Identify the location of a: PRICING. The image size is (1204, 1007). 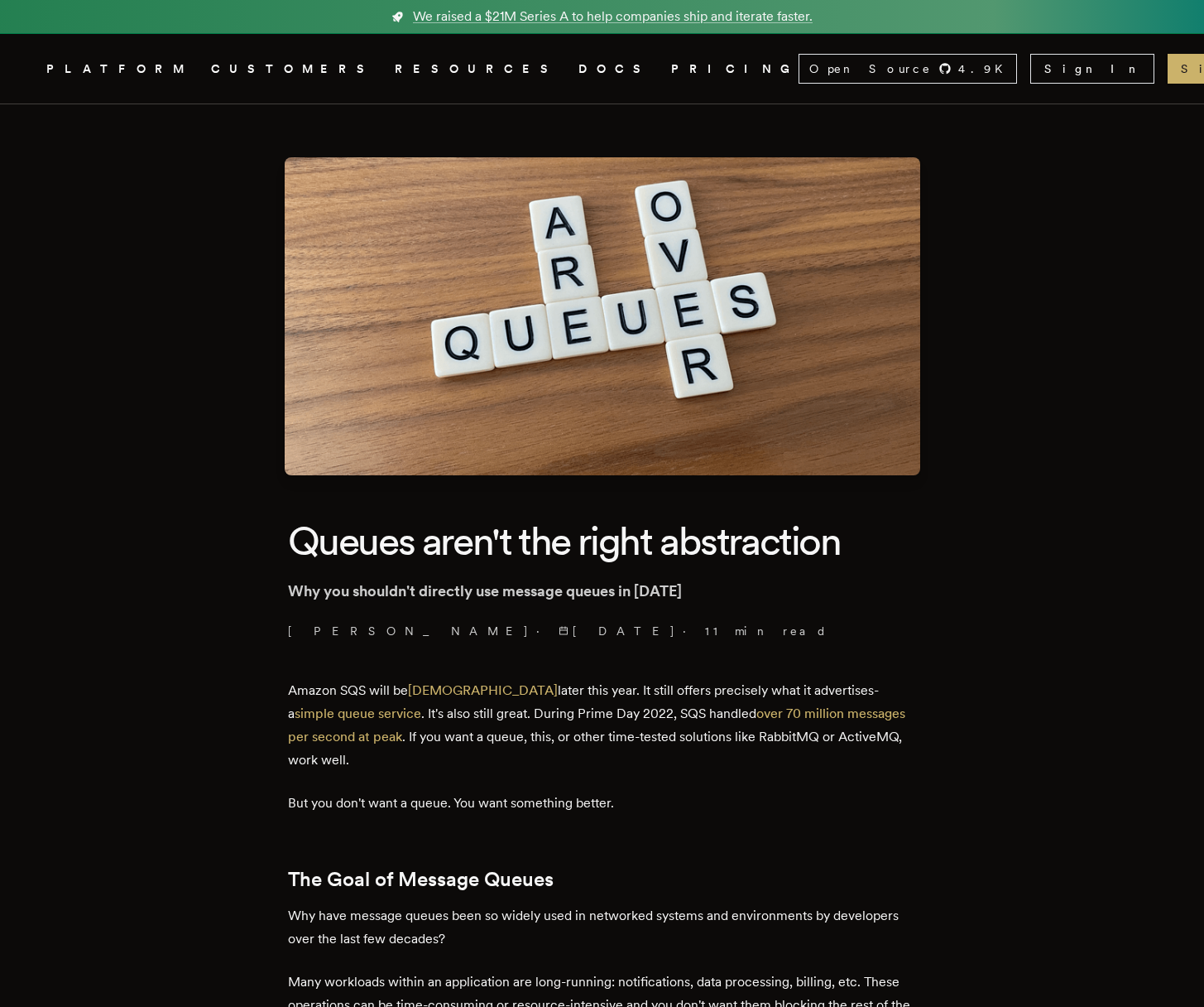
(735, 69).